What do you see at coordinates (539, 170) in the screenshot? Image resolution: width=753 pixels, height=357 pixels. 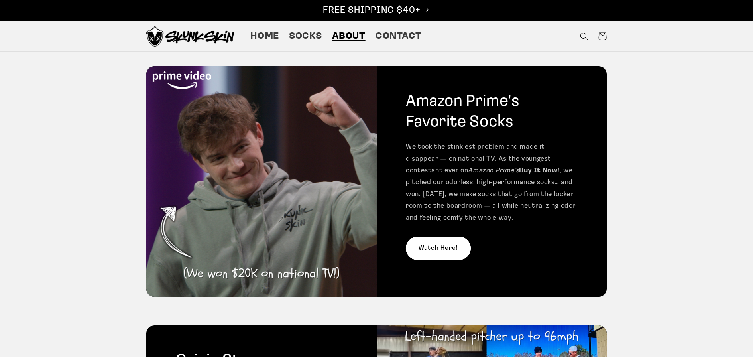 I see `strong: Buy It Now!` at bounding box center [539, 170].